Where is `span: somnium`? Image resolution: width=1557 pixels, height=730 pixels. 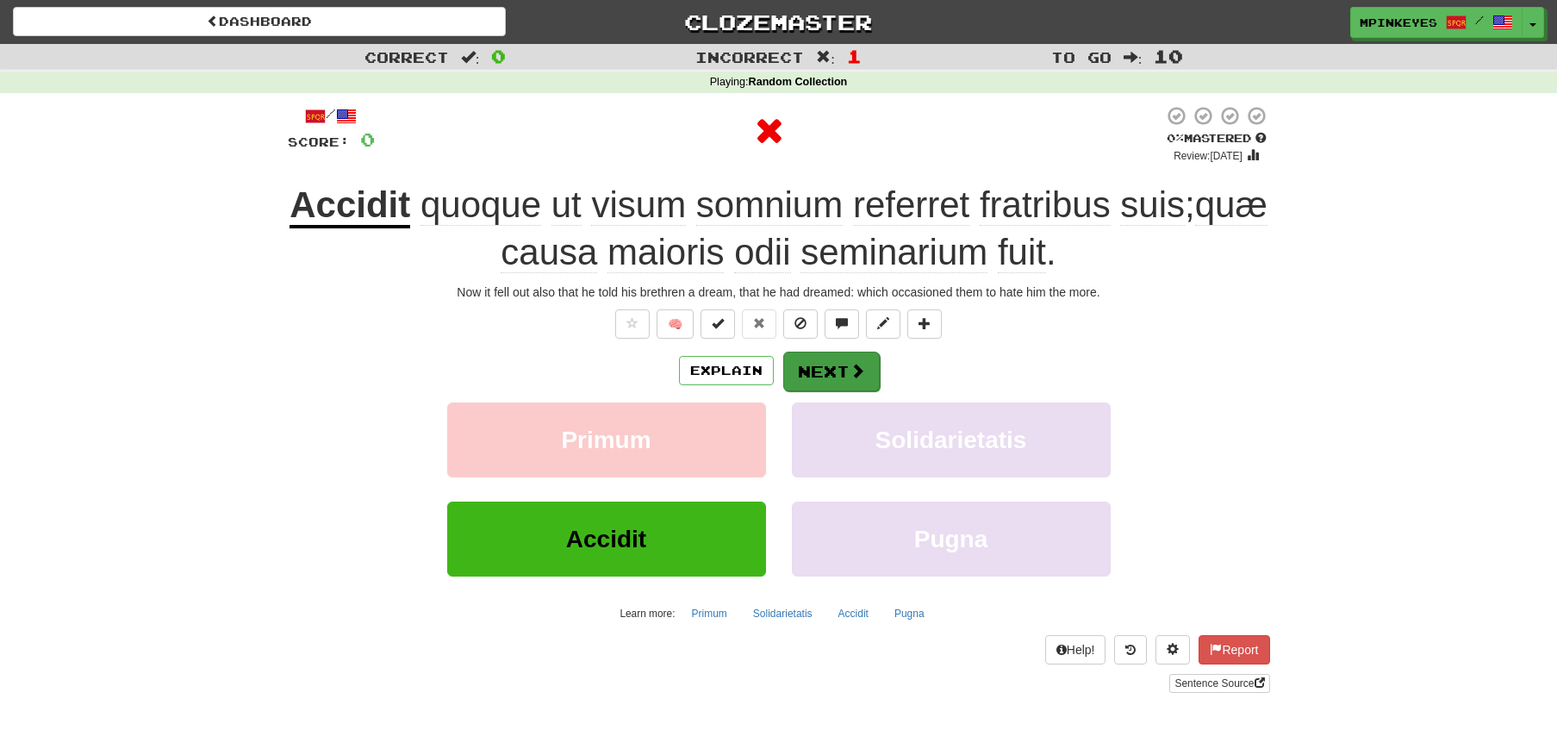
span: somnium is located at coordinates (769, 205).